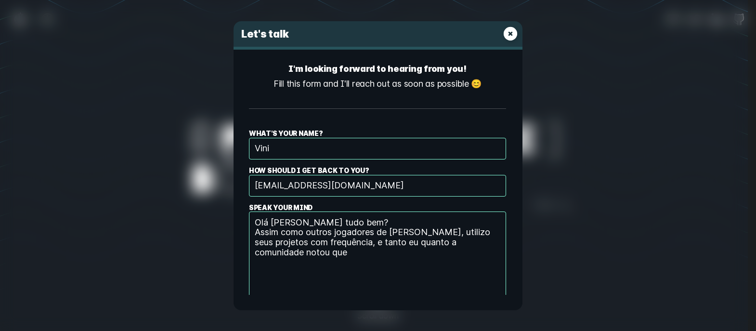 Image resolution: width=756 pixels, height=331 pixels. What do you see at coordinates (265, 34) in the screenshot?
I see `h1: Let's talk` at bounding box center [265, 34].